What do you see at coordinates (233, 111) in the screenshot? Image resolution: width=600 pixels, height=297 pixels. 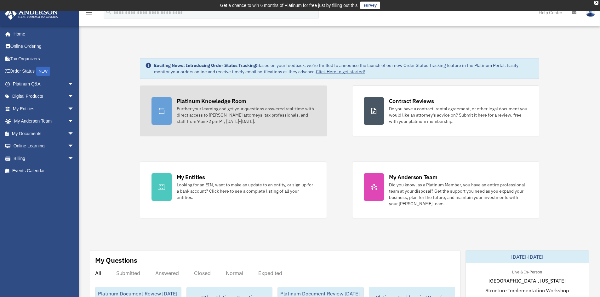 I see `a: Platinum Knowledge Room Further your learning and get your questions answered real-time with dire...` at bounding box center [233, 111].